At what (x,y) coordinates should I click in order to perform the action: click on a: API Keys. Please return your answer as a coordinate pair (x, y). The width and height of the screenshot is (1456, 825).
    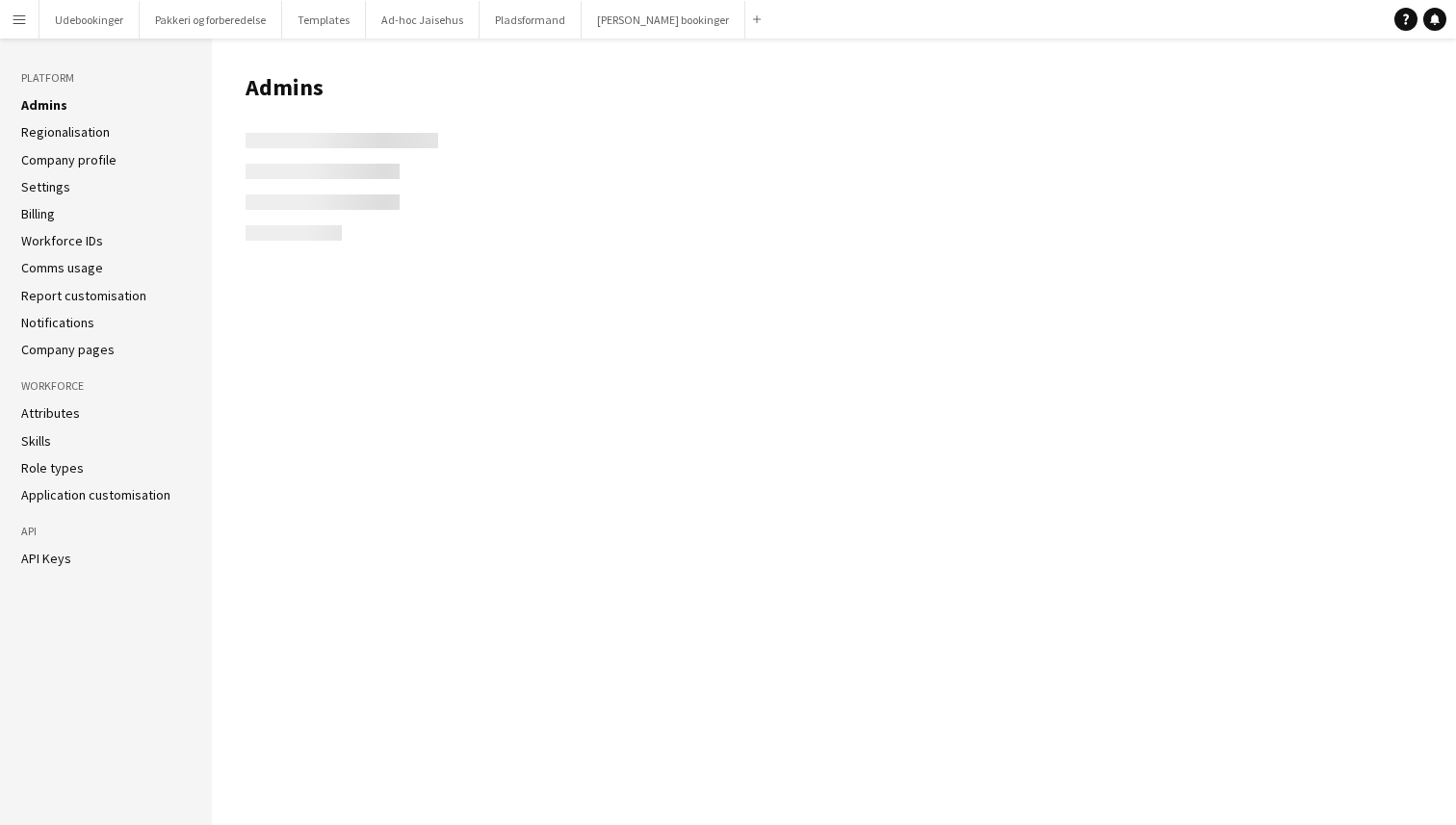
    Looking at the image, I should click on (46, 559).